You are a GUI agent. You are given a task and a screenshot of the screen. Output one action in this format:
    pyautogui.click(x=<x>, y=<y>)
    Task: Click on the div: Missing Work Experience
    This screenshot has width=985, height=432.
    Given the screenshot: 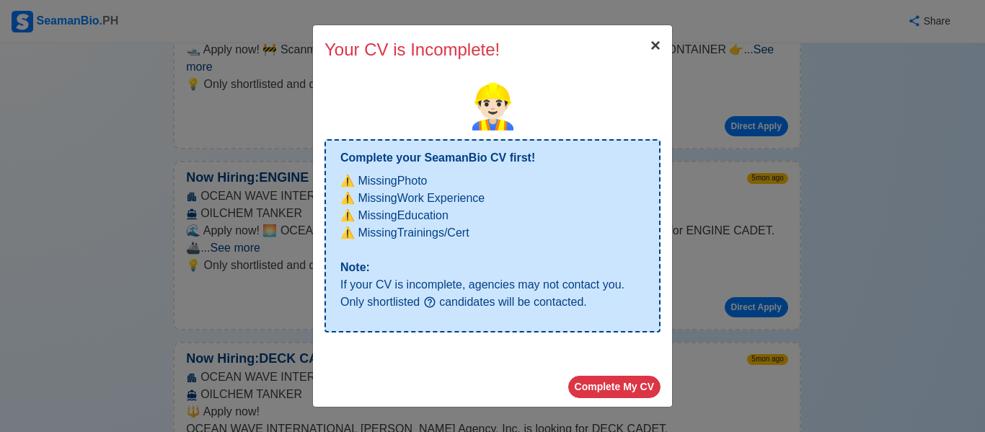 What is the action you would take?
    pyautogui.click(x=413, y=198)
    